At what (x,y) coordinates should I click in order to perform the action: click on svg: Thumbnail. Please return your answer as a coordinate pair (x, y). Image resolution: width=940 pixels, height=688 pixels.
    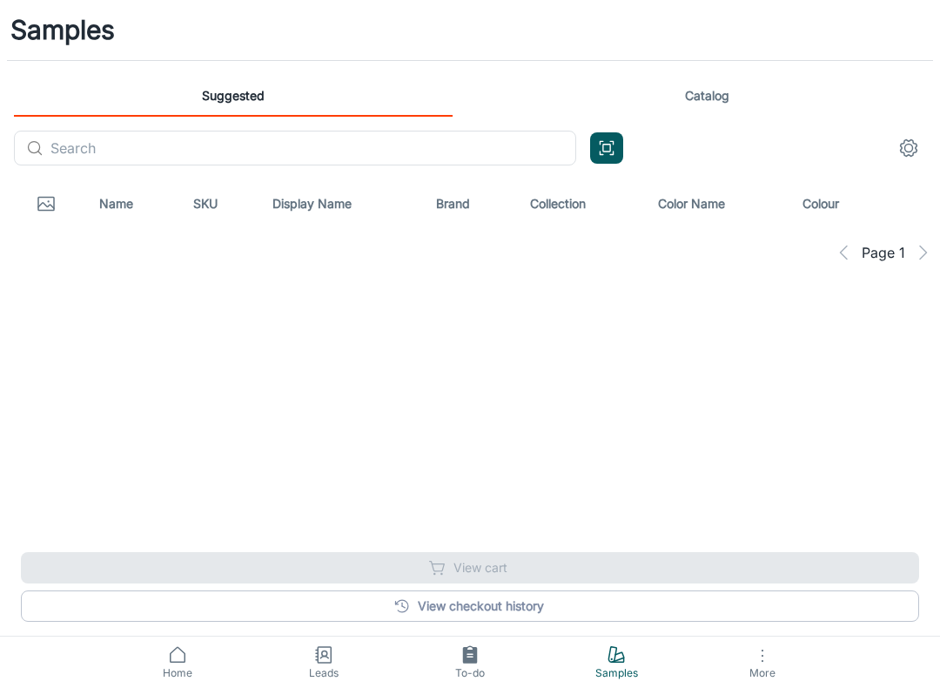
    Looking at the image, I should click on (46, 204).